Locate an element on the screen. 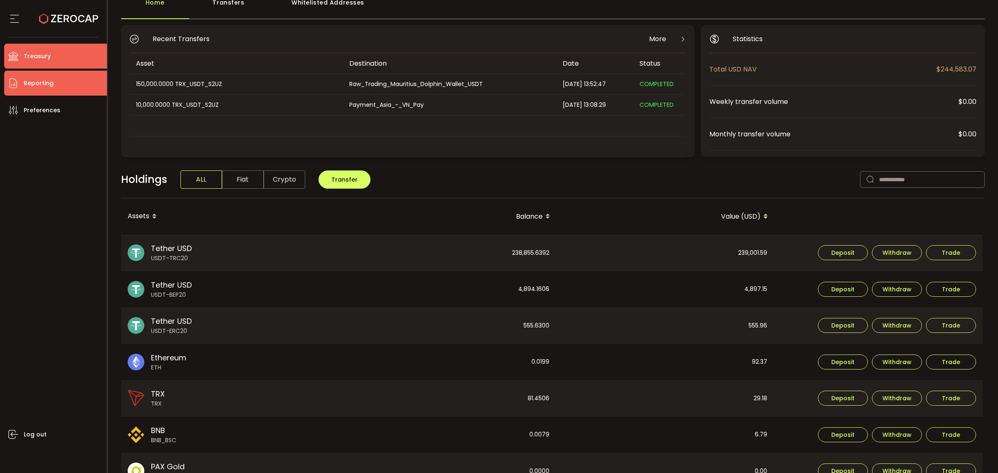  span: Crypto is located at coordinates (284, 180).